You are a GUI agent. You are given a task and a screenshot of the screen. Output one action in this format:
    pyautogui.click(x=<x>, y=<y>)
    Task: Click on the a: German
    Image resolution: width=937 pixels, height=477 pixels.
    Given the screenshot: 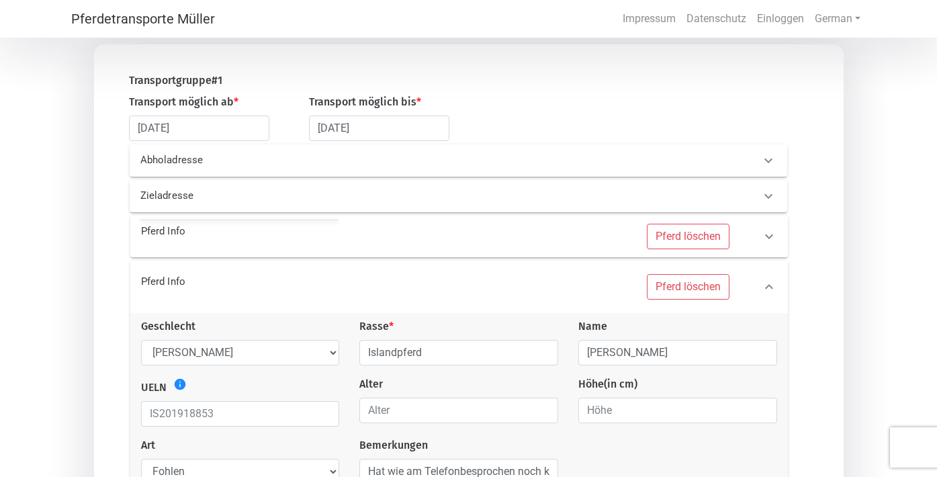 What is the action you would take?
    pyautogui.click(x=838, y=19)
    